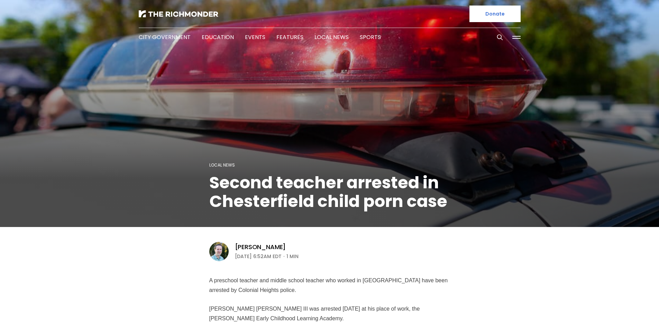 The width and height of the screenshot is (659, 331). What do you see at coordinates (500, 37) in the screenshot?
I see `button: Search this site` at bounding box center [500, 37].